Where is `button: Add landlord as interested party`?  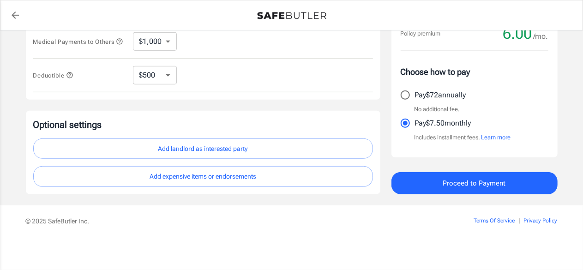 button: Add landlord as interested party is located at coordinates (203, 149).